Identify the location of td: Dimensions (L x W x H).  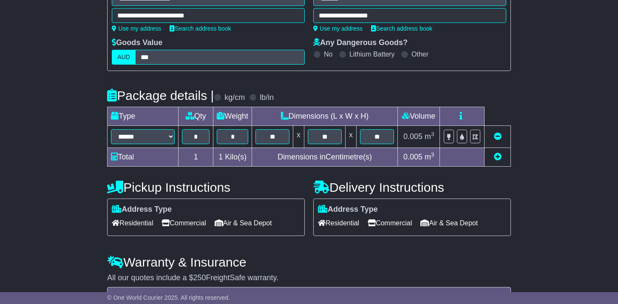
(325, 117).